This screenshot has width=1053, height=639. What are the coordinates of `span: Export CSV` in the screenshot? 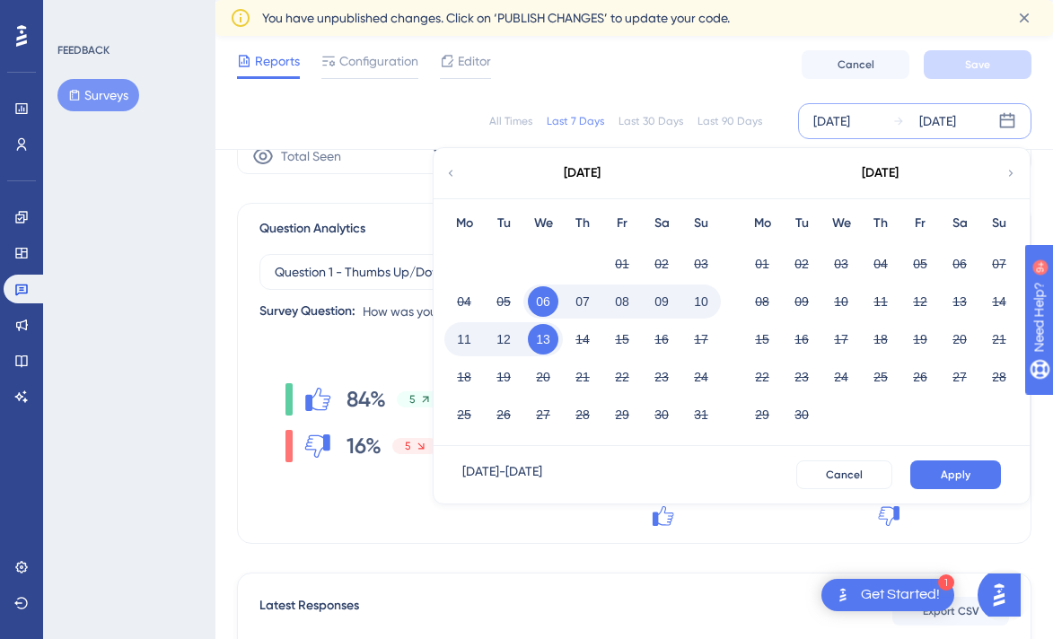 It's located at (951, 612).